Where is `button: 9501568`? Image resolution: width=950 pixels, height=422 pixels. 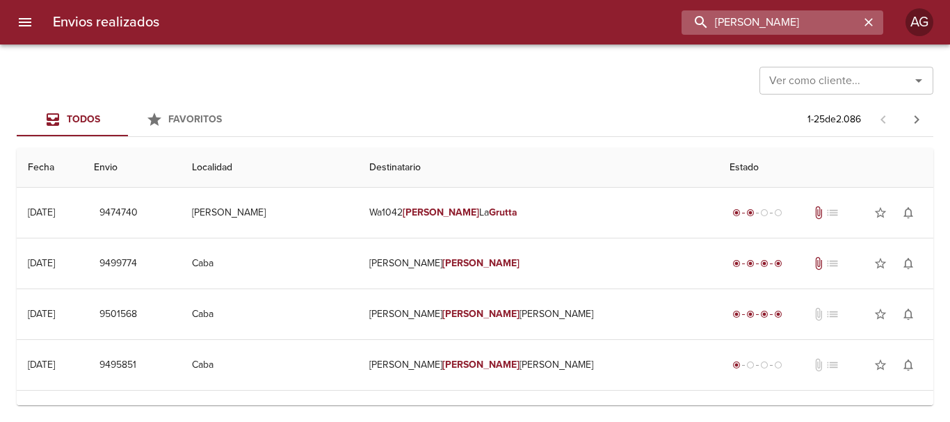 button: 9501568 is located at coordinates (118, 314).